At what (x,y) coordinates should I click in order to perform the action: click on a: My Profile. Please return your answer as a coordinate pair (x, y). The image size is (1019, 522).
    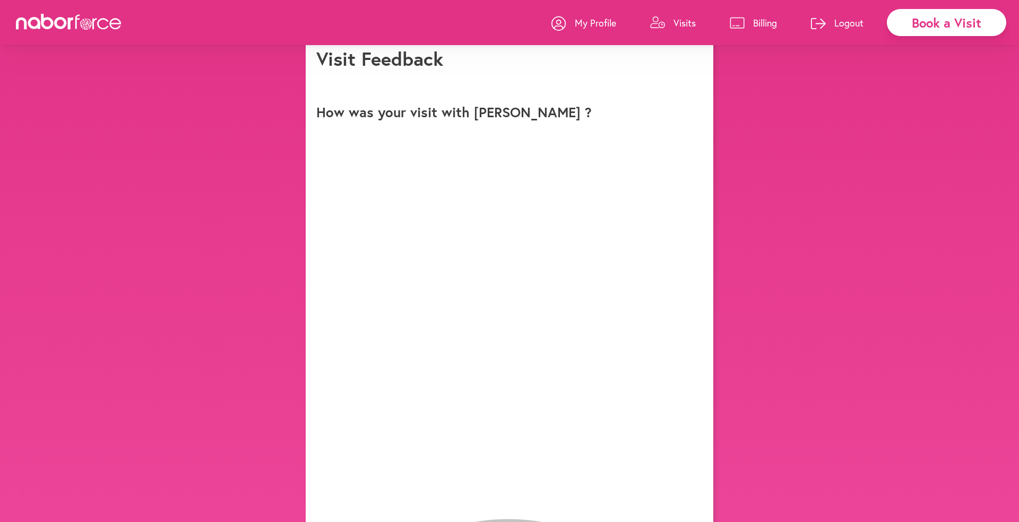
    Looking at the image, I should click on (584, 23).